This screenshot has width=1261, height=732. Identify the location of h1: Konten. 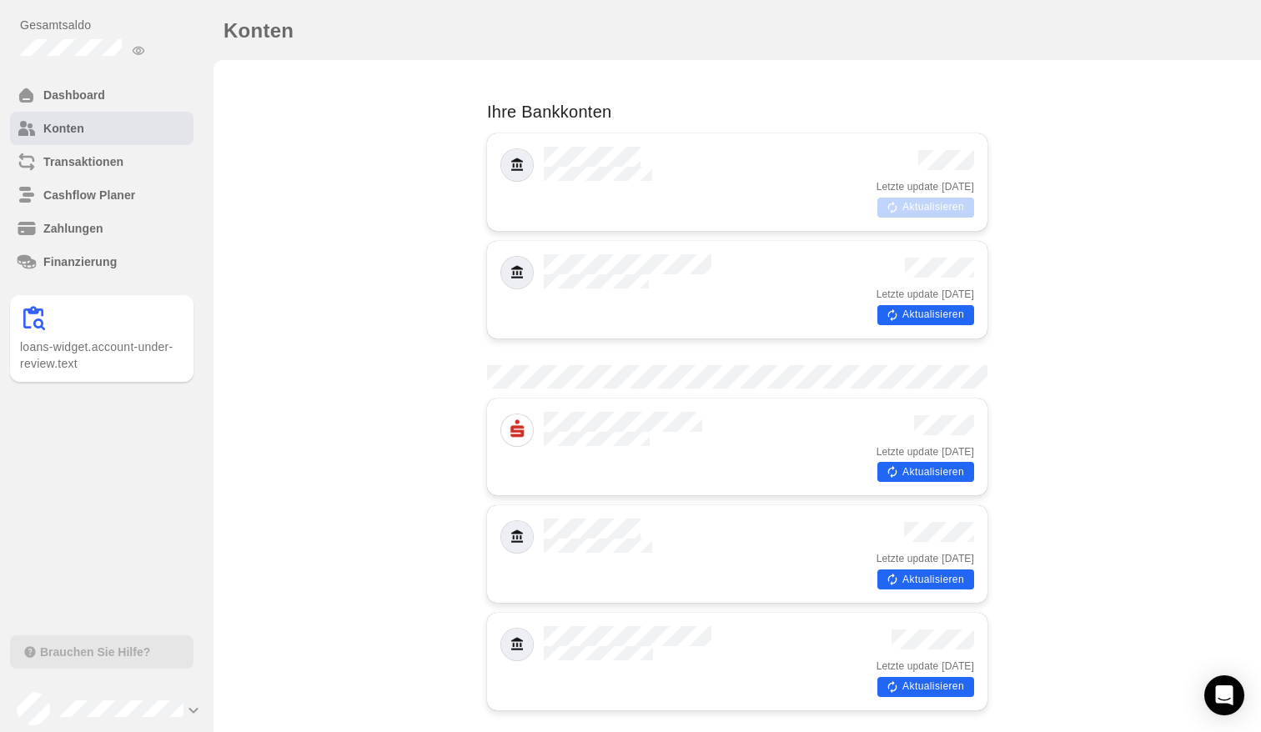
(259, 30).